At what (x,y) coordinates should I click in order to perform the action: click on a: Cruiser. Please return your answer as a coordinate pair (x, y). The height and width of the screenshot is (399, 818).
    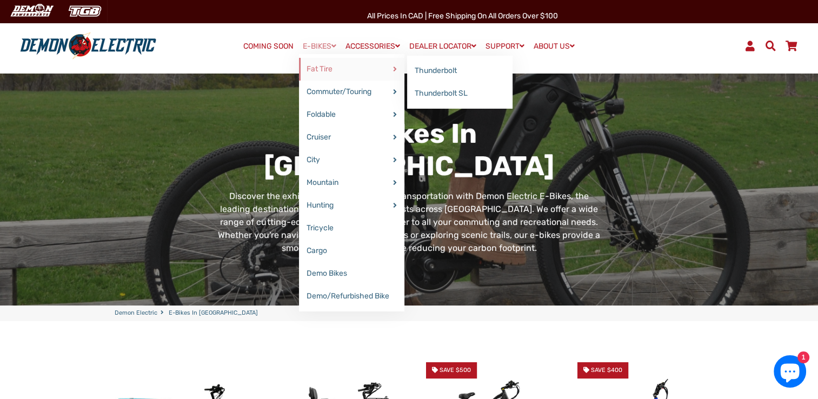
    Looking at the image, I should click on (352, 137).